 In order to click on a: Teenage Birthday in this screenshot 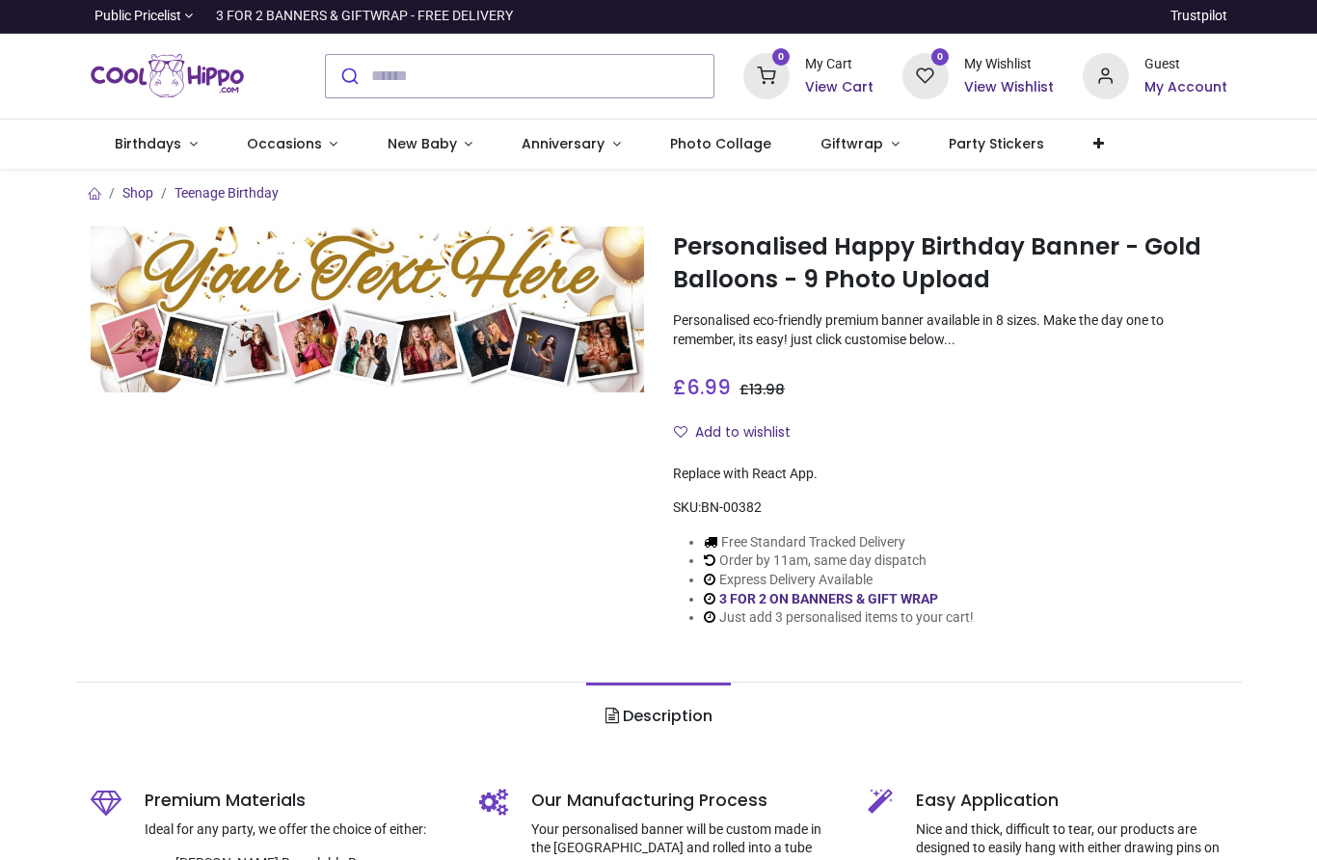, I will do `click(227, 193)`.